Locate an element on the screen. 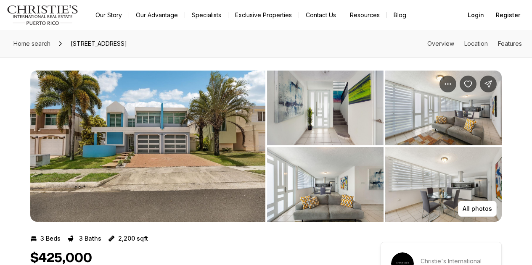  a: Our Advantage is located at coordinates (157, 15).